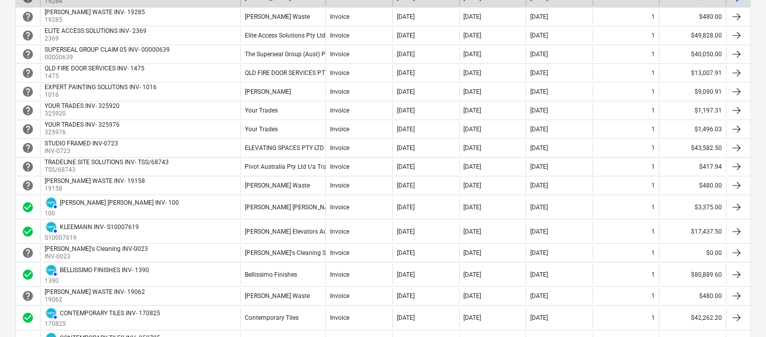  What do you see at coordinates (272, 318) in the screenshot?
I see `div: Contemporary Tiles` at bounding box center [272, 318].